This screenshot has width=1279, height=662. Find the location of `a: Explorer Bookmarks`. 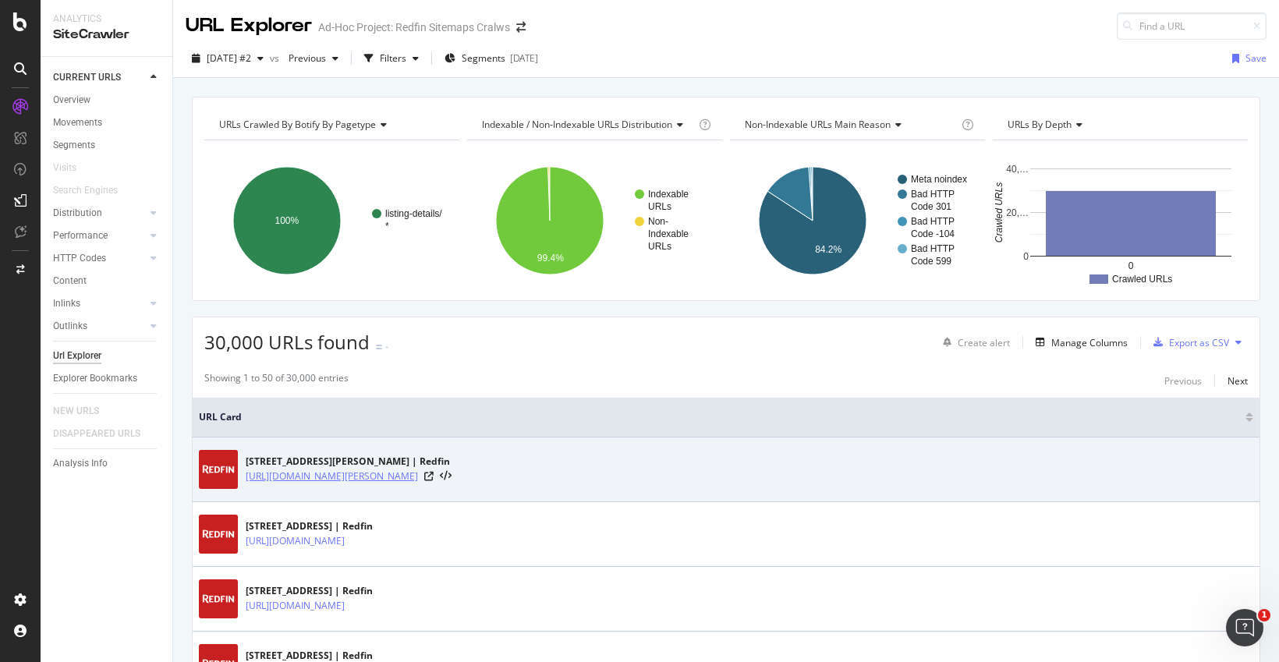

a: Explorer Bookmarks is located at coordinates (107, 378).